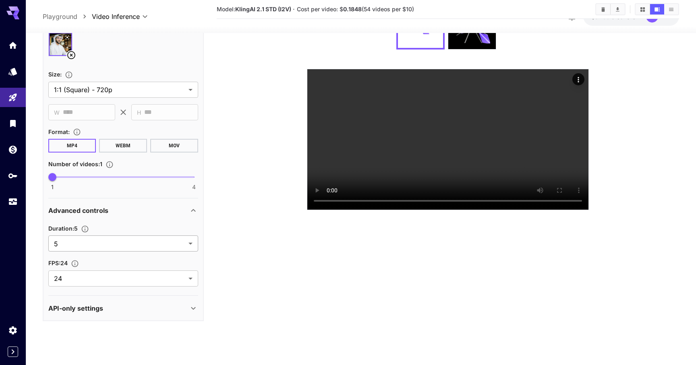 This screenshot has width=696, height=365. What do you see at coordinates (59, 132) in the screenshot?
I see `span: Format :` at bounding box center [59, 132].